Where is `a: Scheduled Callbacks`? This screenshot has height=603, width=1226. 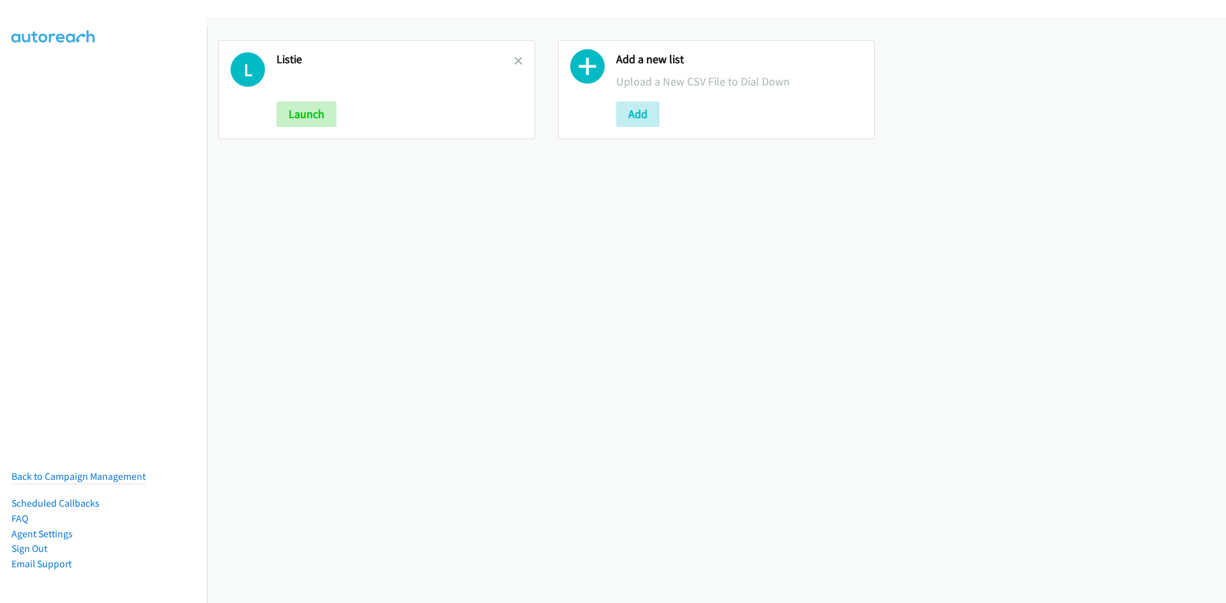 a: Scheduled Callbacks is located at coordinates (56, 503).